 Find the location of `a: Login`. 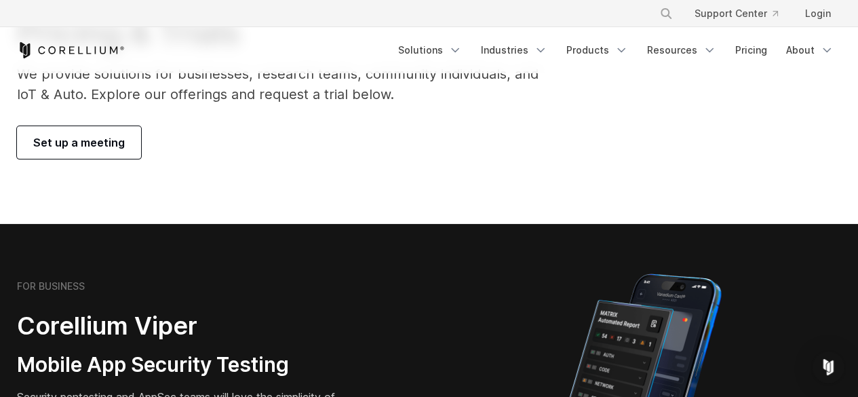

a: Login is located at coordinates (818, 14).